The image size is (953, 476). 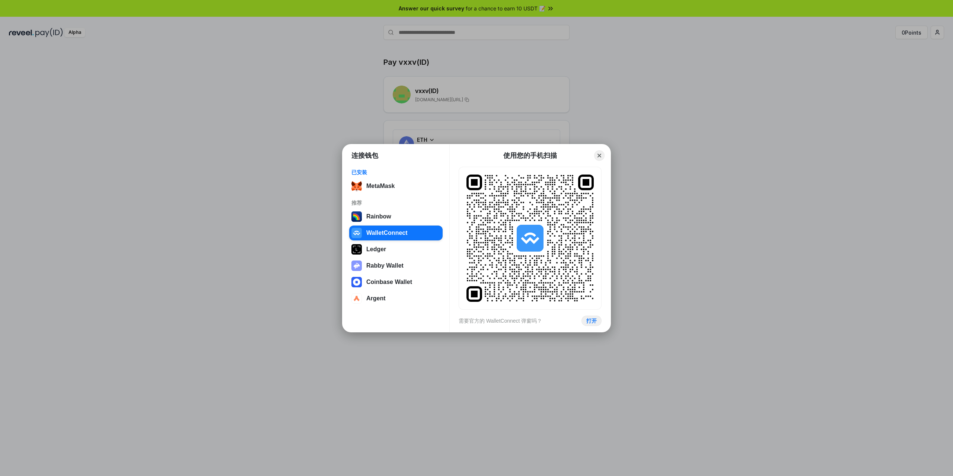 What do you see at coordinates (389, 282) in the screenshot?
I see `div: Coinbase Wallet` at bounding box center [389, 282].